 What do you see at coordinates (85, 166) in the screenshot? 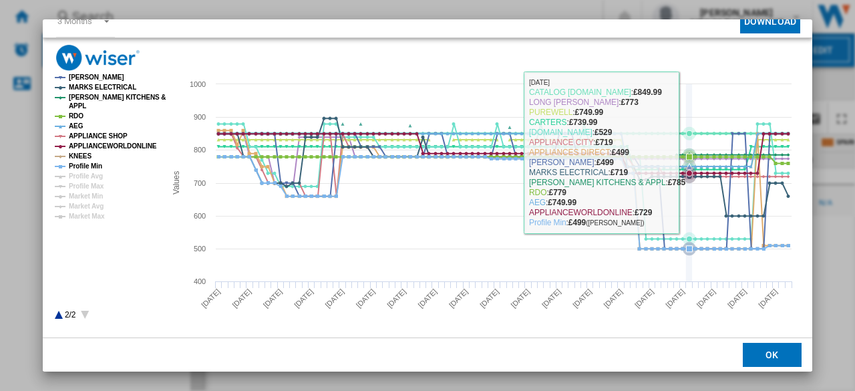
I see `tspan: Profile Min` at bounding box center [85, 166].